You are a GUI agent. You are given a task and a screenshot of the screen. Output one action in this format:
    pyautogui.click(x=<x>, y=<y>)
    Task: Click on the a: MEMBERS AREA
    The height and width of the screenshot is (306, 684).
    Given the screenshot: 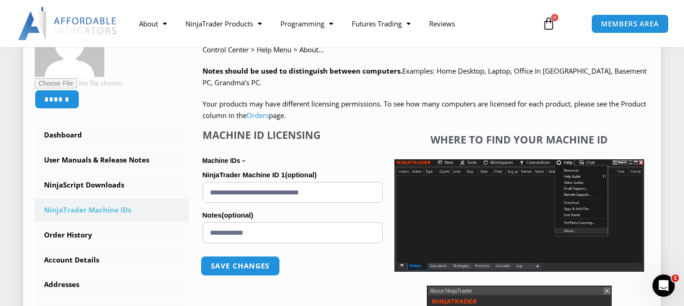 What is the action you would take?
    pyautogui.click(x=629, y=24)
    